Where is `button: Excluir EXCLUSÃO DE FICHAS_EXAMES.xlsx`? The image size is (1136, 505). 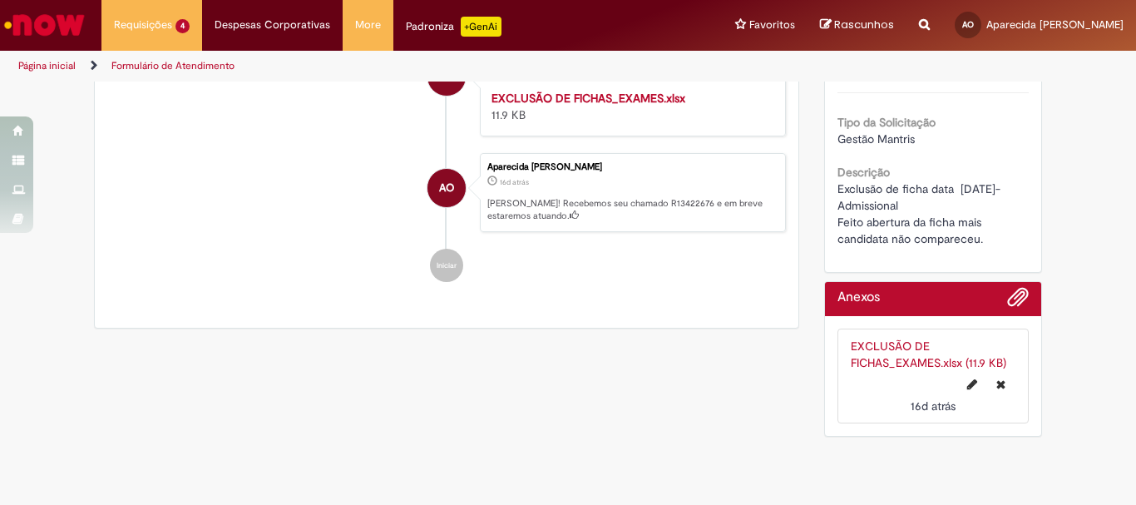 button: Excluir EXCLUSÃO DE FICHAS_EXAMES.xlsx is located at coordinates (1001, 384).